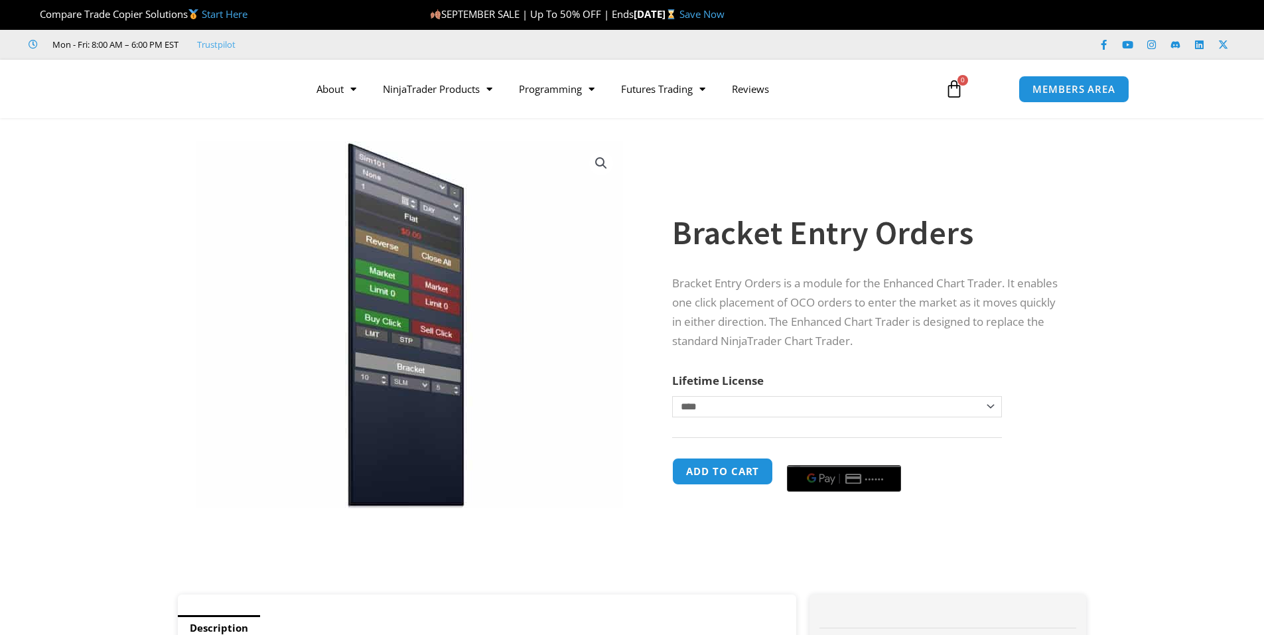  Describe the element at coordinates (866, 233) in the screenshot. I see `h1: Bracket Entry Orders` at that location.